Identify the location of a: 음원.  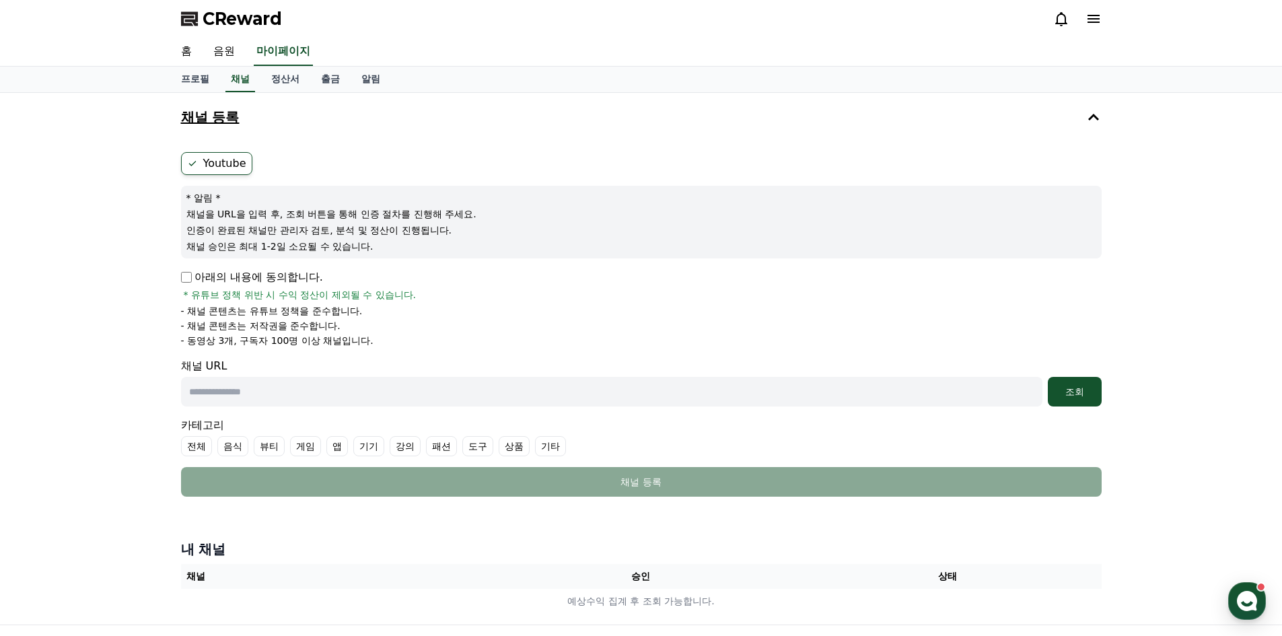
(224, 52).